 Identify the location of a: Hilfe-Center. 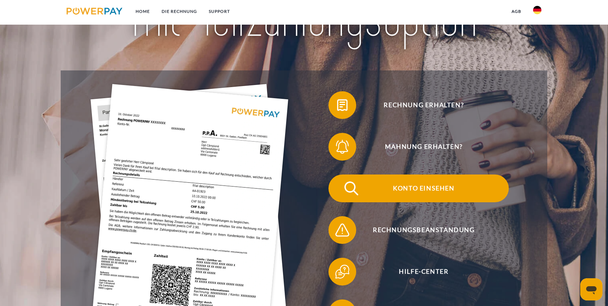
(419, 272).